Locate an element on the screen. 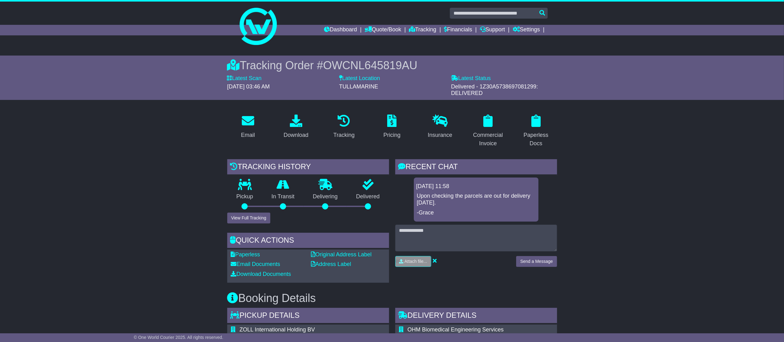 The width and height of the screenshot is (784, 342). span: © One World Courier 2025. All rights reserved. is located at coordinates (179, 337).